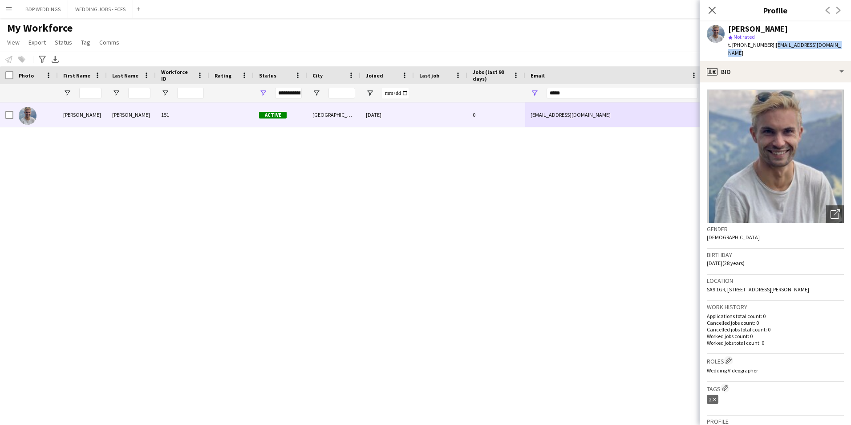 The width and height of the screenshot is (851, 425). I want to click on a: Export, so click(37, 42).